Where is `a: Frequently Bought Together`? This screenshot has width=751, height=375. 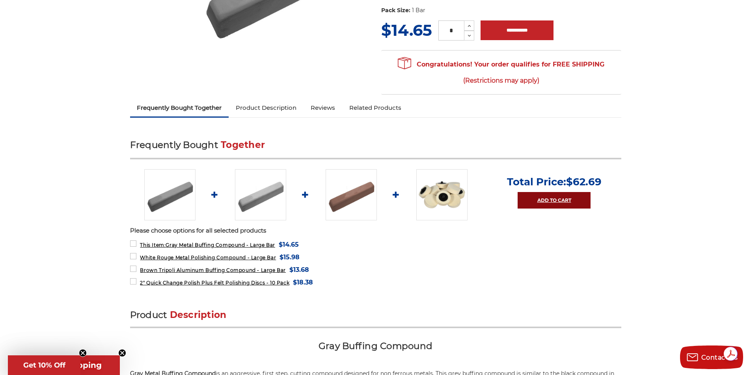
a: Frequently Bought Together is located at coordinates (179, 108).